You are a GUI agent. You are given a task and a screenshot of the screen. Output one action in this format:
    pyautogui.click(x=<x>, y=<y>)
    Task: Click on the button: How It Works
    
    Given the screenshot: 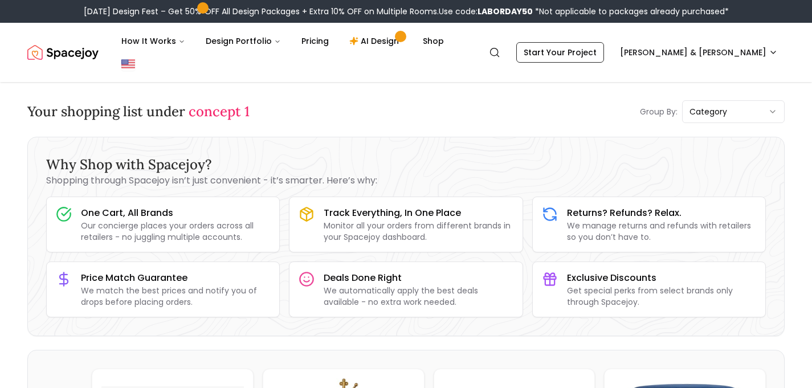 What is the action you would take?
    pyautogui.click(x=153, y=41)
    